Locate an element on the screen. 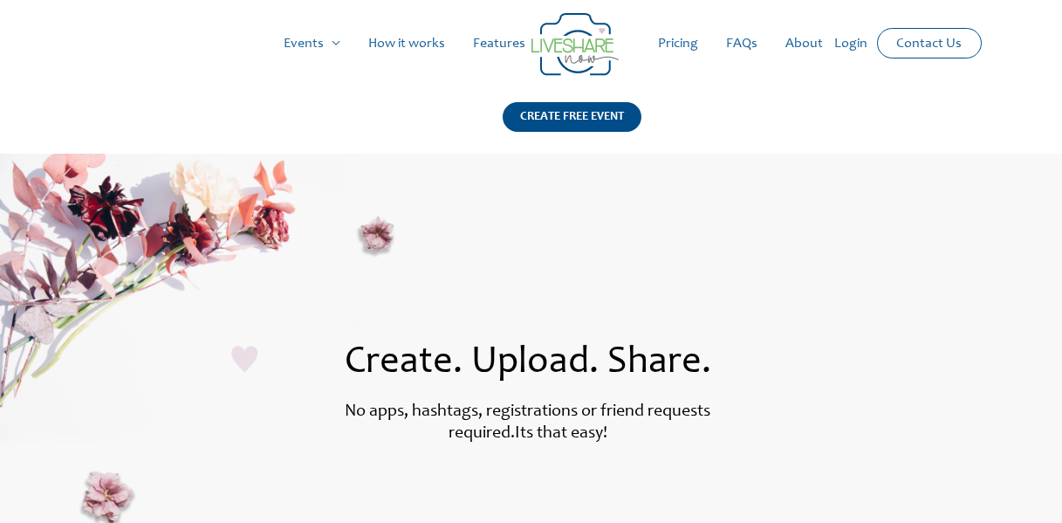 This screenshot has height=523, width=1062. a: Login is located at coordinates (851, 44).